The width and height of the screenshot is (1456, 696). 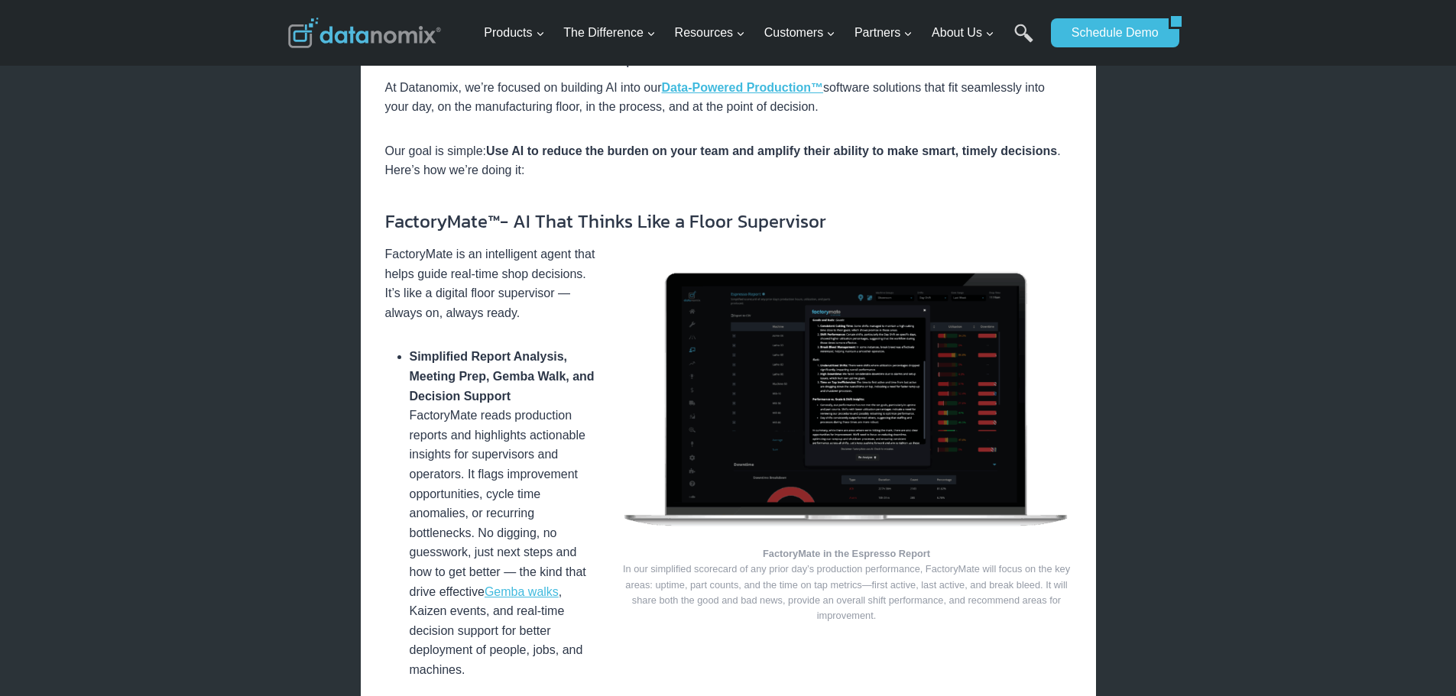 I want to click on h3: FactoryMate™- AI That Thinks Like a Floor Supervisor, so click(x=728, y=222).